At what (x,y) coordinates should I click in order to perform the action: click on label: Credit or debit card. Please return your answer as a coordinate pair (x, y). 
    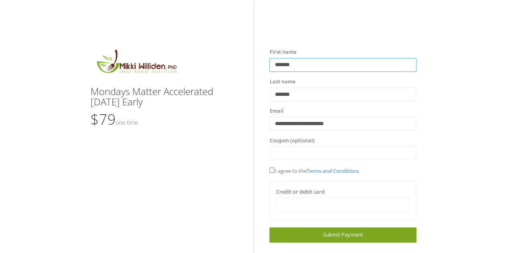
    Looking at the image, I should click on (300, 192).